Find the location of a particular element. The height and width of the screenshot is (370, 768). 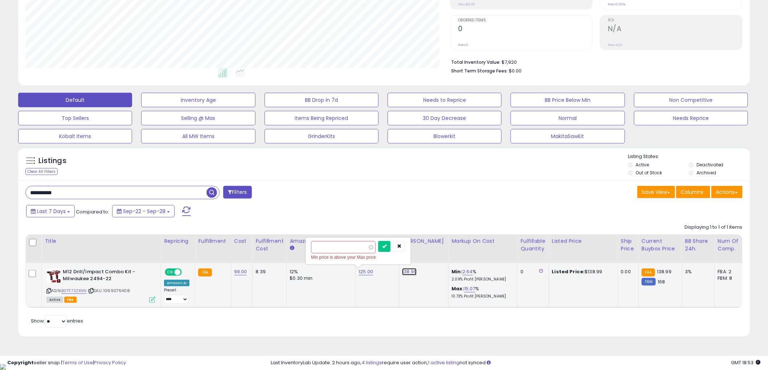

th: The percentage added to the cost of goods (COGS) that forms the calculator for Min & Max prices. is located at coordinates (483, 249).